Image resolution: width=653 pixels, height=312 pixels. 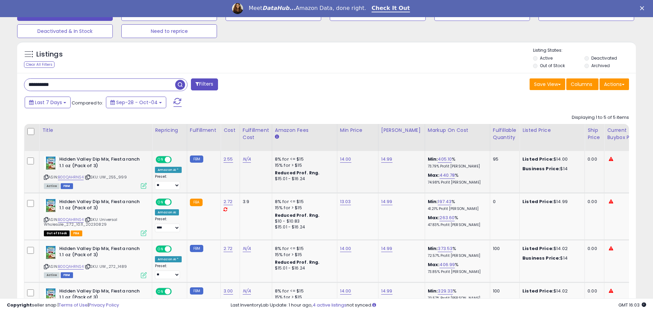 I want to click on div: Current Buybox Price, so click(x=624, y=134).